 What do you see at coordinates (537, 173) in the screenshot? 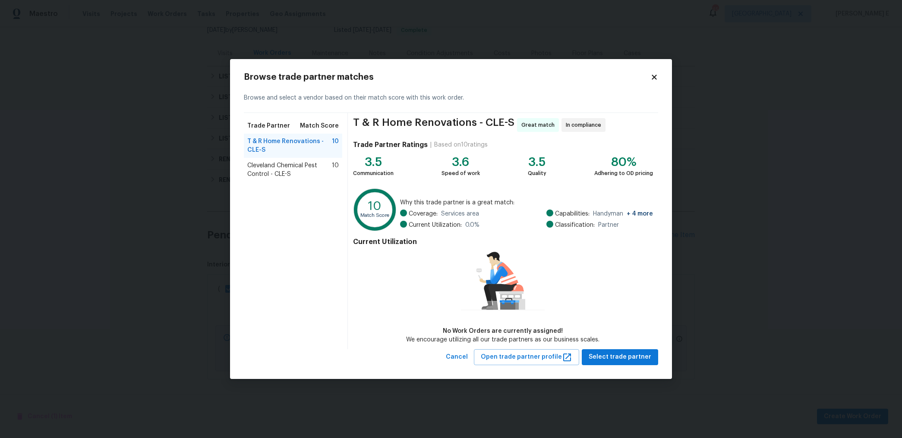
I see `div: Quality` at bounding box center [537, 173].